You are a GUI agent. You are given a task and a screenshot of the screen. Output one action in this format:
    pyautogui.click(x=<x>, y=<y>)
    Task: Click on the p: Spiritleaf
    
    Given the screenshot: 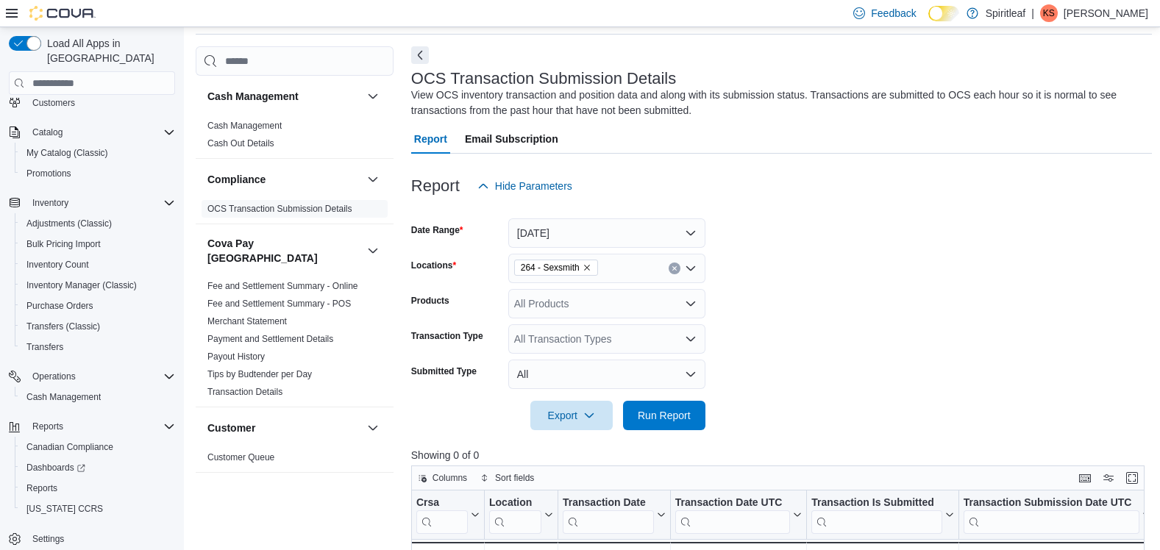 What is the action you would take?
    pyautogui.click(x=1005, y=13)
    